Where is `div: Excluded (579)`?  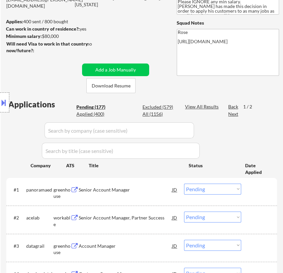 div: Excluded (579) is located at coordinates (159, 107).